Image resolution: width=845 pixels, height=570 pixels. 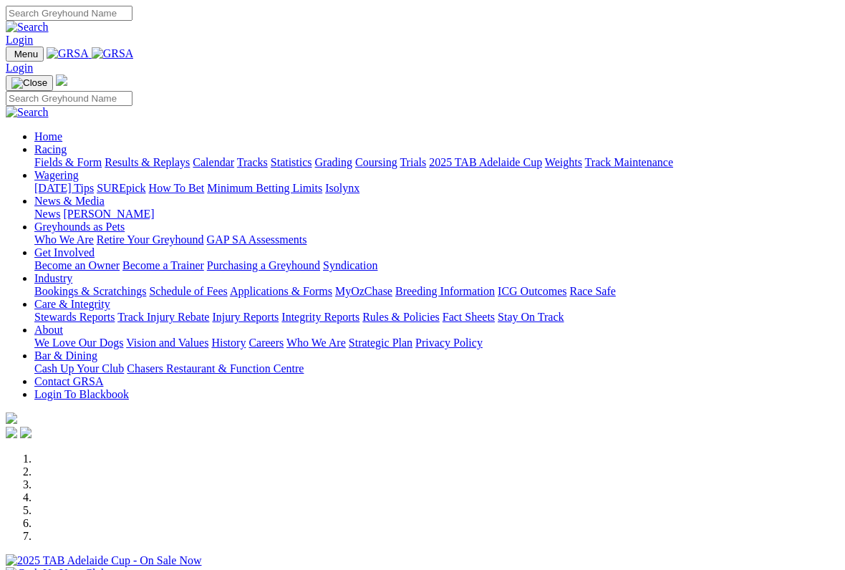 I want to click on a: Statistics, so click(x=292, y=162).